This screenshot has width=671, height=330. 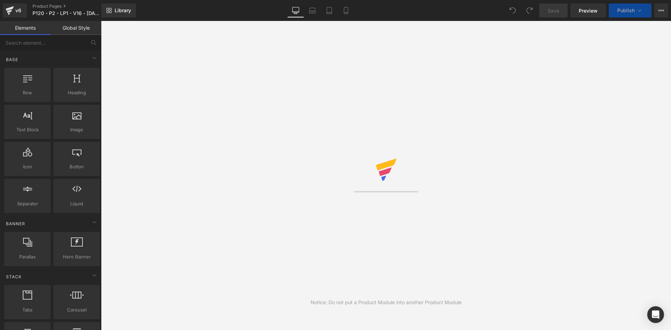 What do you see at coordinates (554, 10) in the screenshot?
I see `span: Save` at bounding box center [554, 10].